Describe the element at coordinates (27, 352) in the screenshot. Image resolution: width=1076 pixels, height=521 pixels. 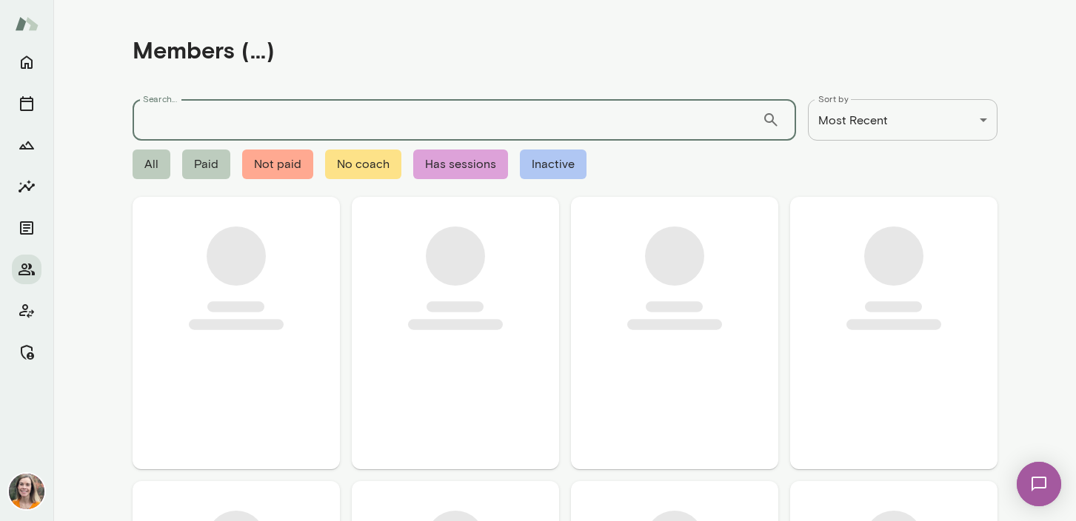
I see `button: Manage` at that location.